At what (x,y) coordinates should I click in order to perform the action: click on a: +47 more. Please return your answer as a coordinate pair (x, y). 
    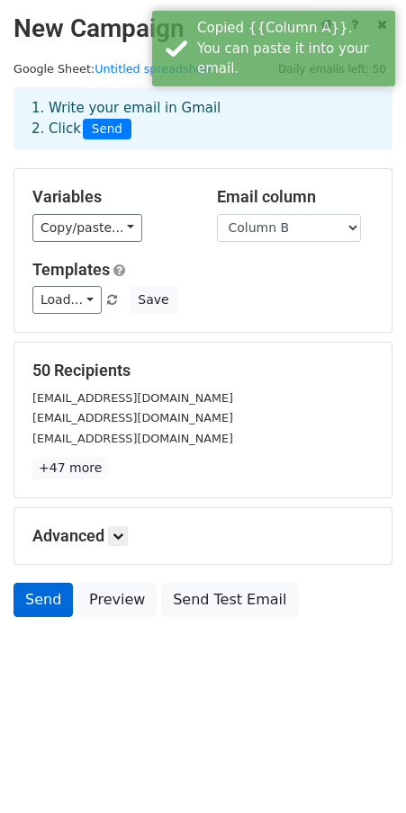
    Looking at the image, I should click on (70, 468).